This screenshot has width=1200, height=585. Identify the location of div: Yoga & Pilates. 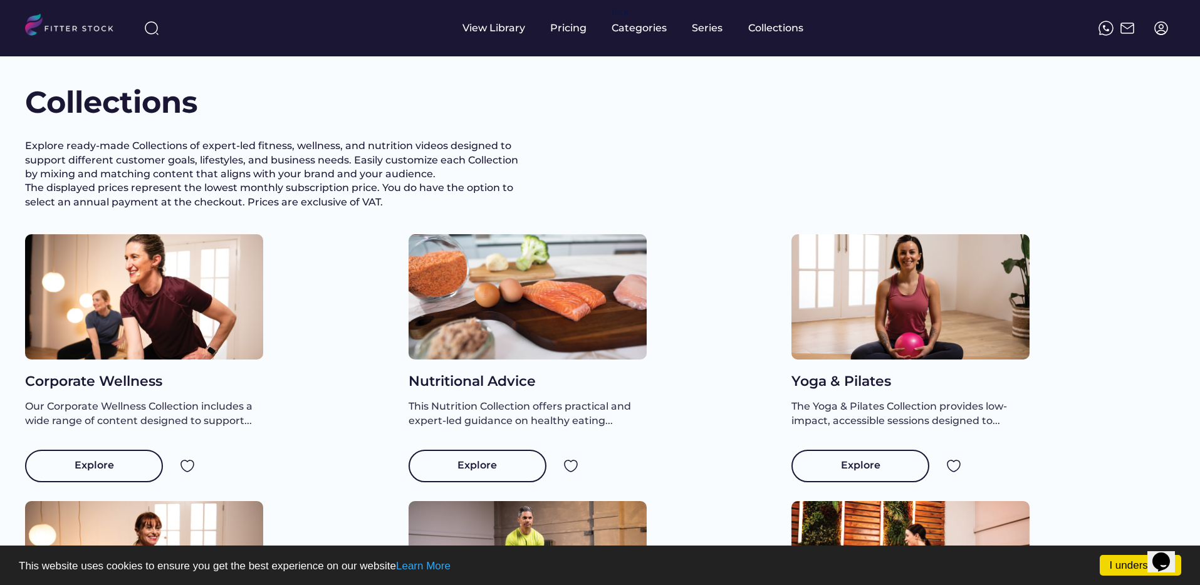
(910, 381).